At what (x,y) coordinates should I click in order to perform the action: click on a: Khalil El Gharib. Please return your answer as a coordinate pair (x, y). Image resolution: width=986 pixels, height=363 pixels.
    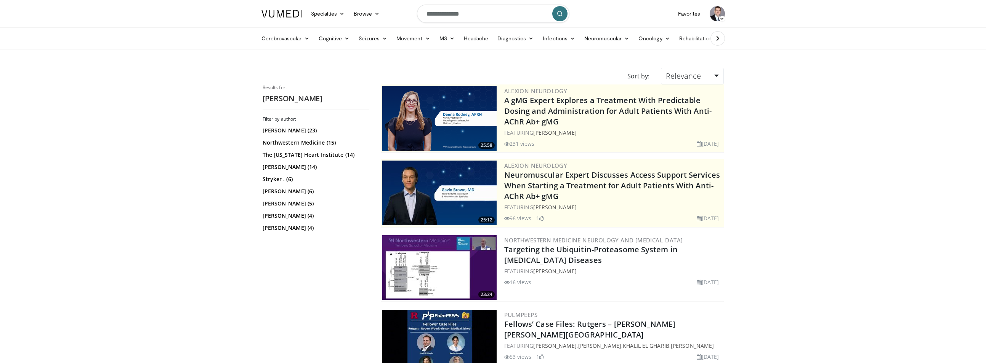
    Looking at the image, I should click on (646, 346).